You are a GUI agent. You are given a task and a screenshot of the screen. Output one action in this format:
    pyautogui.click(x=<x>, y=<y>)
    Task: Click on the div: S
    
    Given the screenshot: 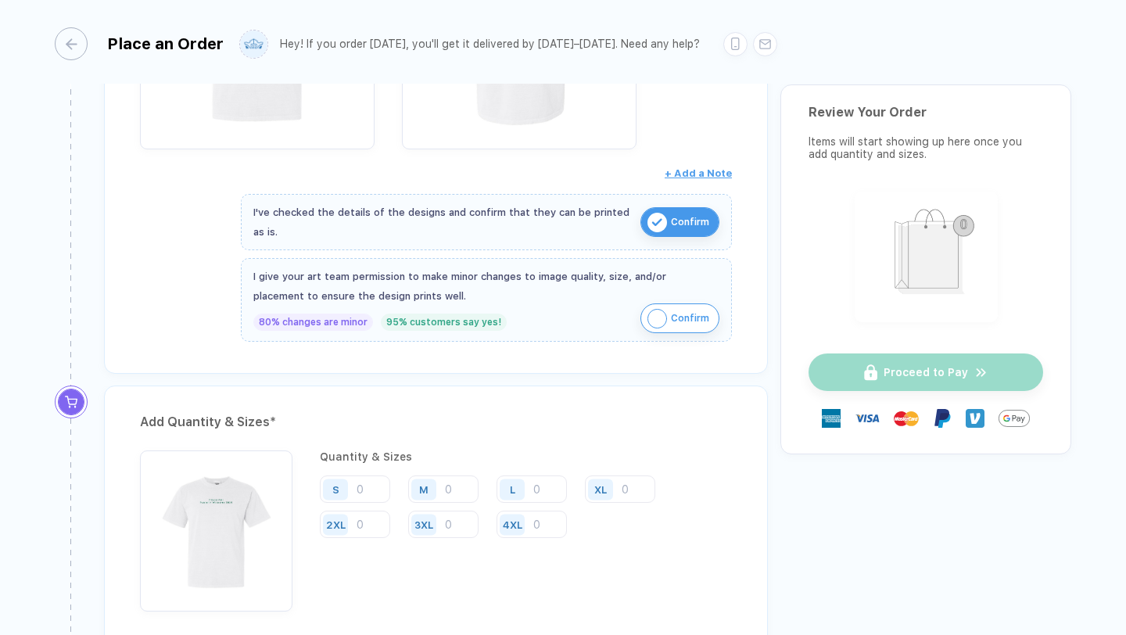 What is the action you would take?
    pyautogui.click(x=336, y=489)
    